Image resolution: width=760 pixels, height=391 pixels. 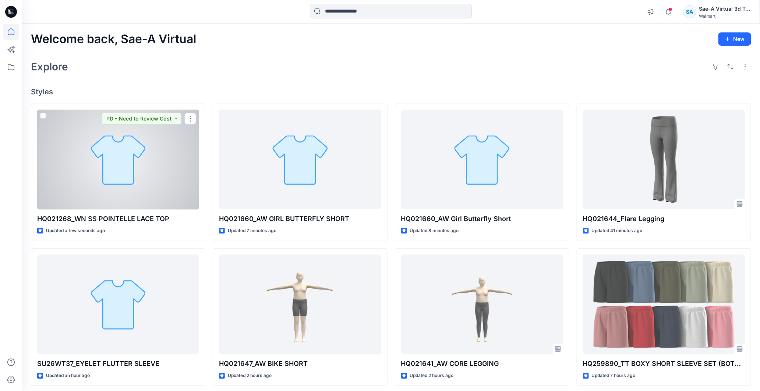 I want to click on p: HQ021660_AW GIRL BUTTERFLY SHORT, so click(x=300, y=219).